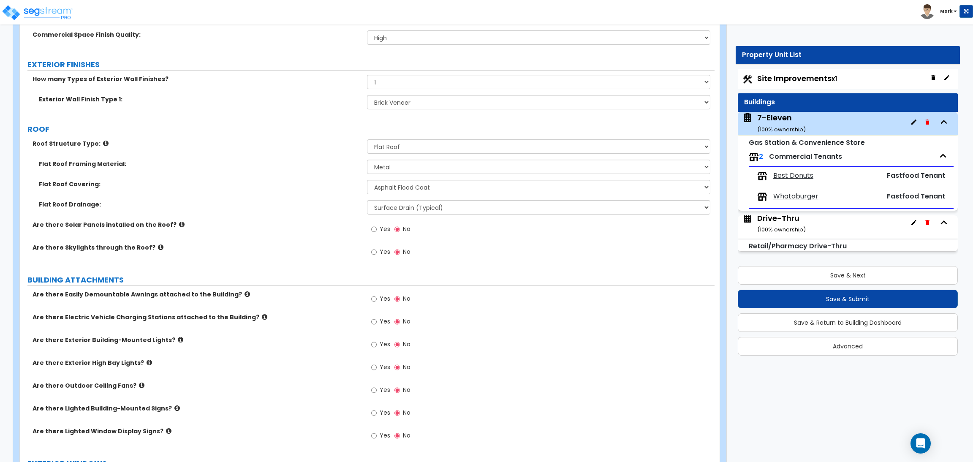  Describe the element at coordinates (747, 79) in the screenshot. I see `img: Construction.png` at that location.